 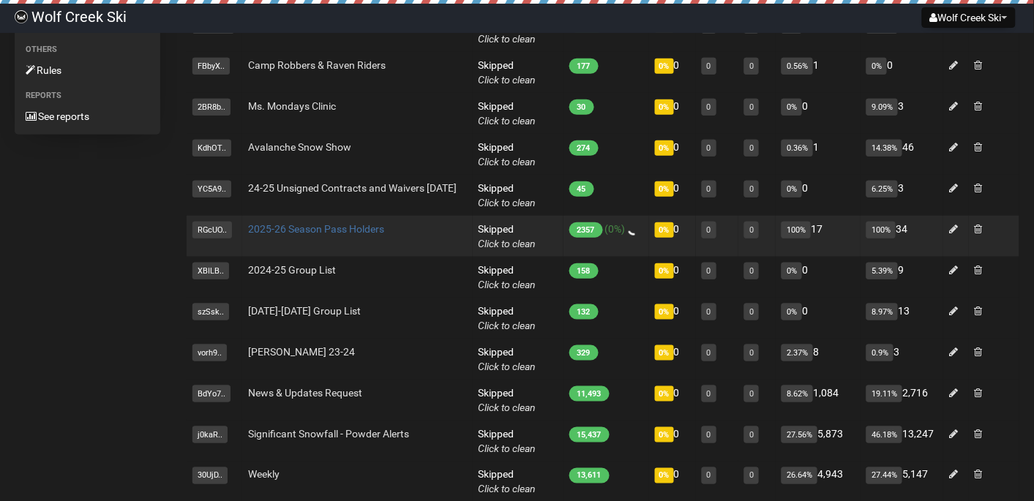 What do you see at coordinates (329, 434) in the screenshot?
I see `a: Significant Snowfall - Powder Alerts` at bounding box center [329, 434].